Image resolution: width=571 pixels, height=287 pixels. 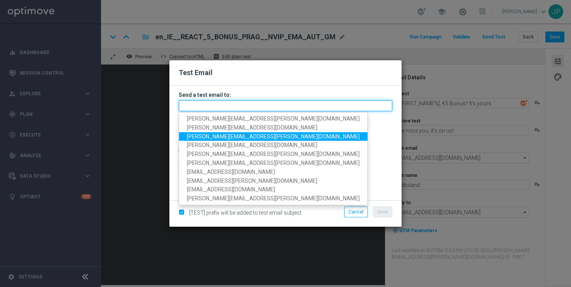 What do you see at coordinates (383, 212) in the screenshot?
I see `button: Send` at bounding box center [383, 212].